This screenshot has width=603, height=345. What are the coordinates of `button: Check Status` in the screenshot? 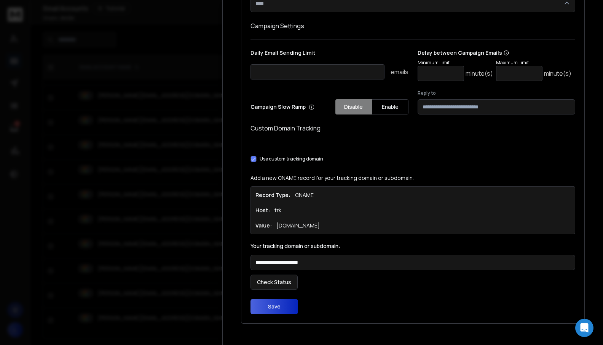 It's located at (274, 283).